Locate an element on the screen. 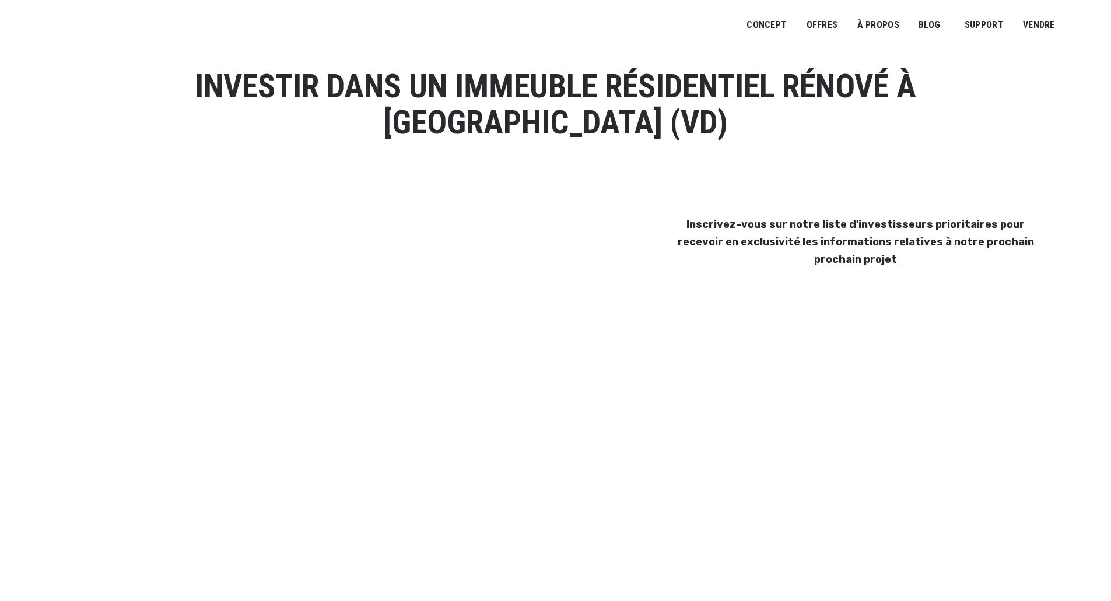 The width and height of the screenshot is (1111, 601). h3: Inscrivez-vous sur notre liste d'investisseurs prioritaires pour recevoir en exclusivité les info... is located at coordinates (856, 242).